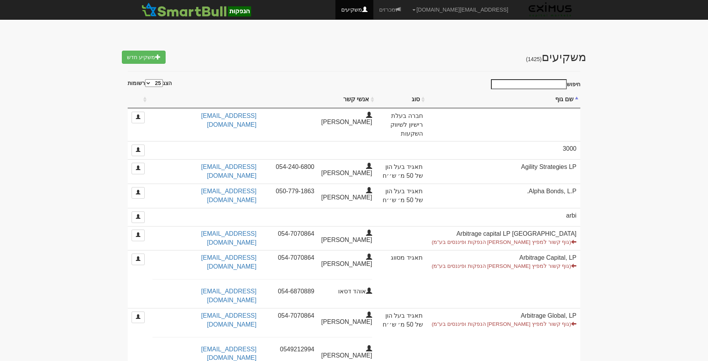 This screenshot has width=708, height=361. I want to click on td: 3000, so click(503, 150).